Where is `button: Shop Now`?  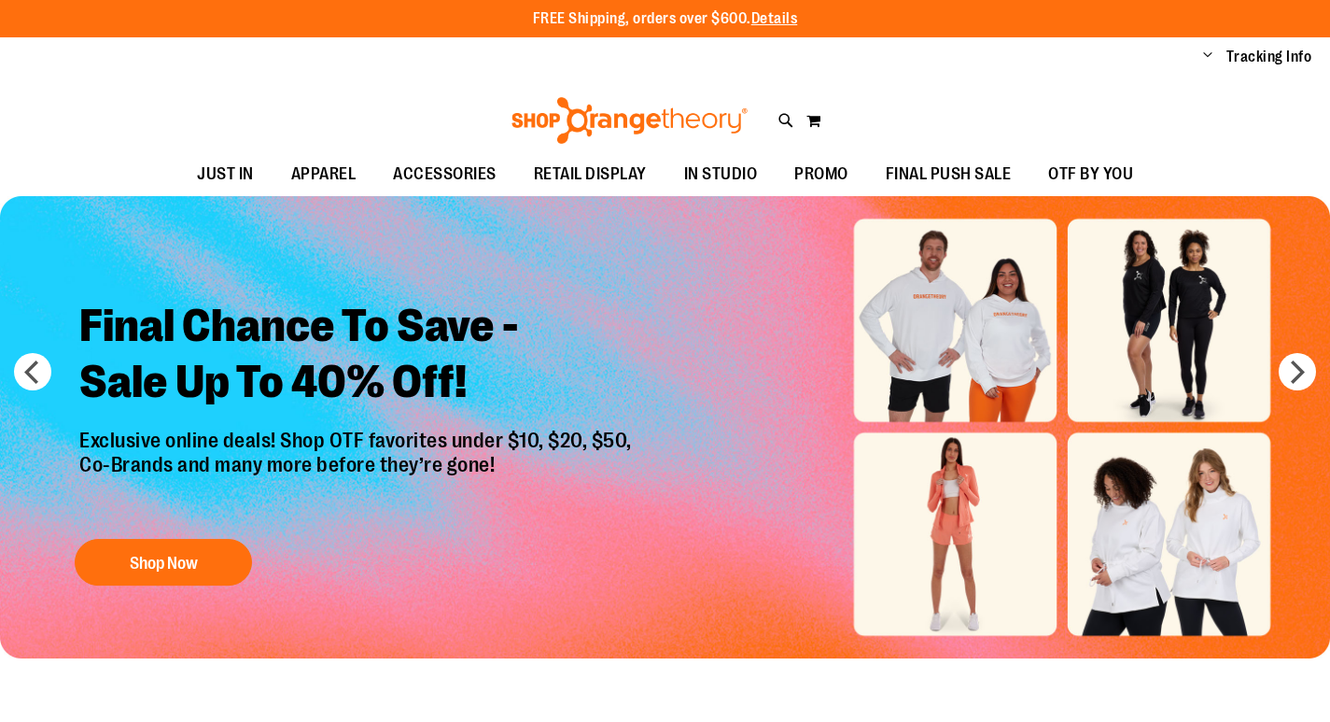 button: Shop Now is located at coordinates (163, 562).